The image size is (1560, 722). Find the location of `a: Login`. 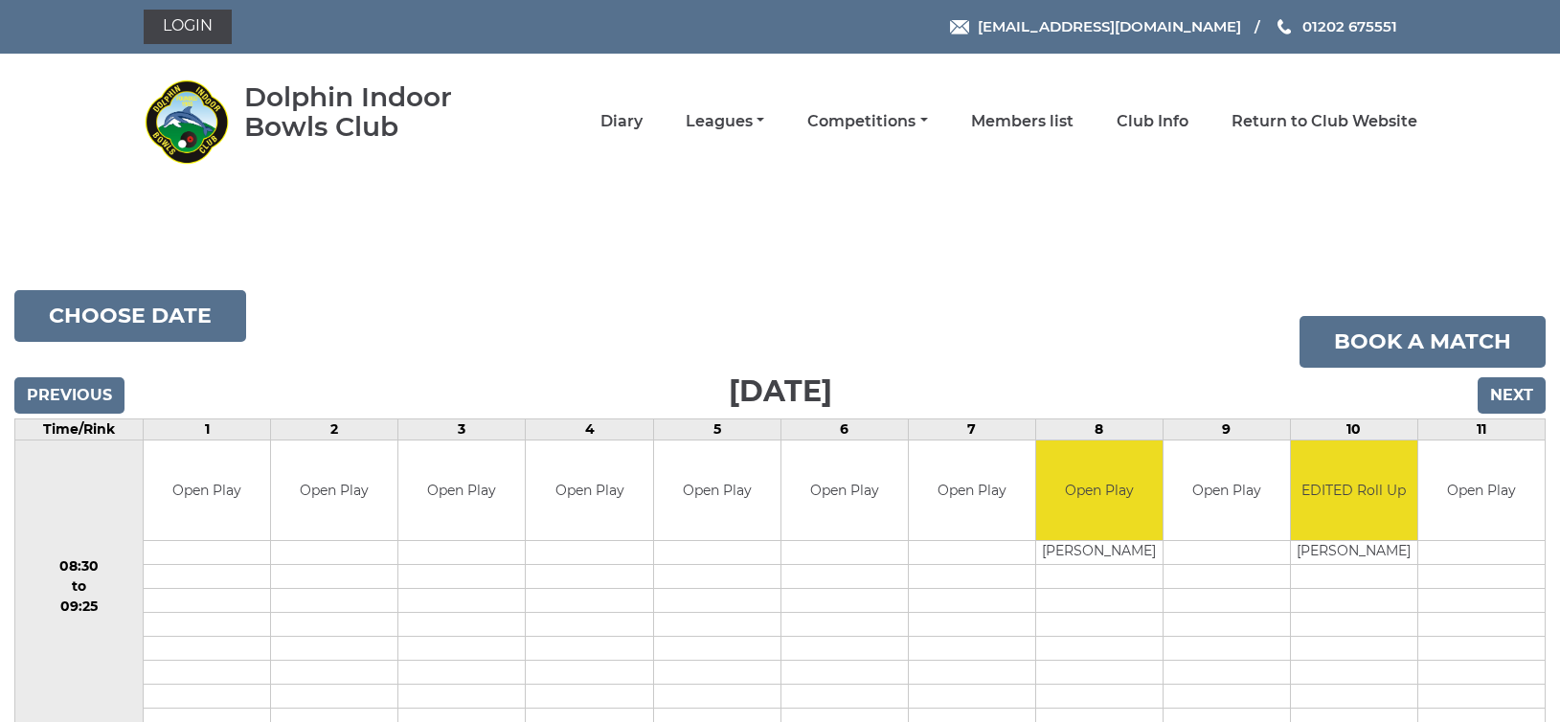

a: Login is located at coordinates (188, 27).